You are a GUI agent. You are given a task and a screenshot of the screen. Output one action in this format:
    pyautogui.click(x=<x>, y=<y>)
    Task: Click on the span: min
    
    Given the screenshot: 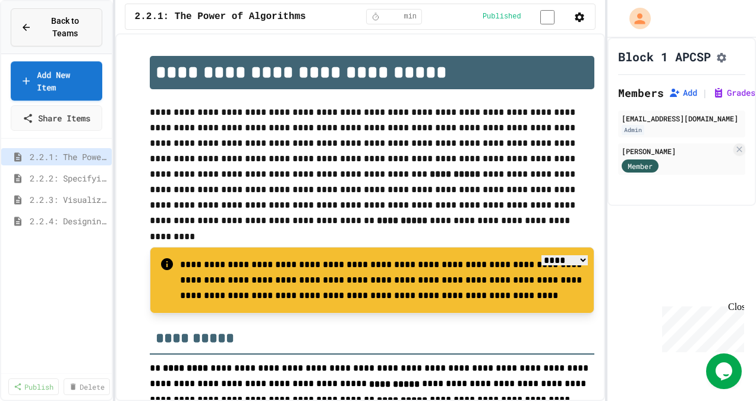 What is the action you would take?
    pyautogui.click(x=410, y=17)
    